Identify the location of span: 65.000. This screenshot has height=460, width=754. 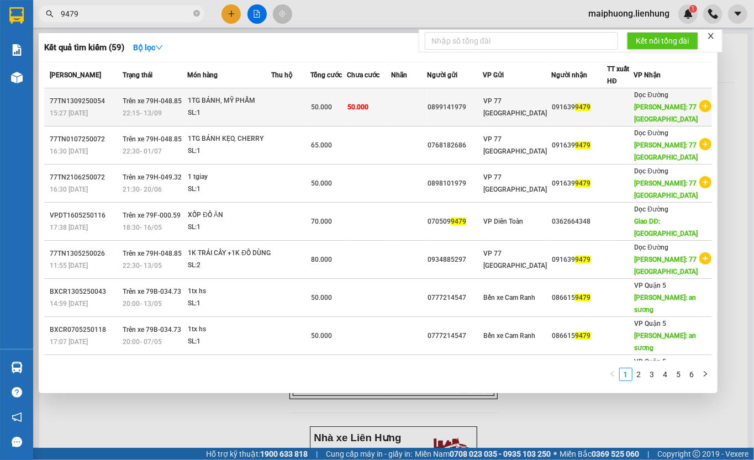
(322, 145).